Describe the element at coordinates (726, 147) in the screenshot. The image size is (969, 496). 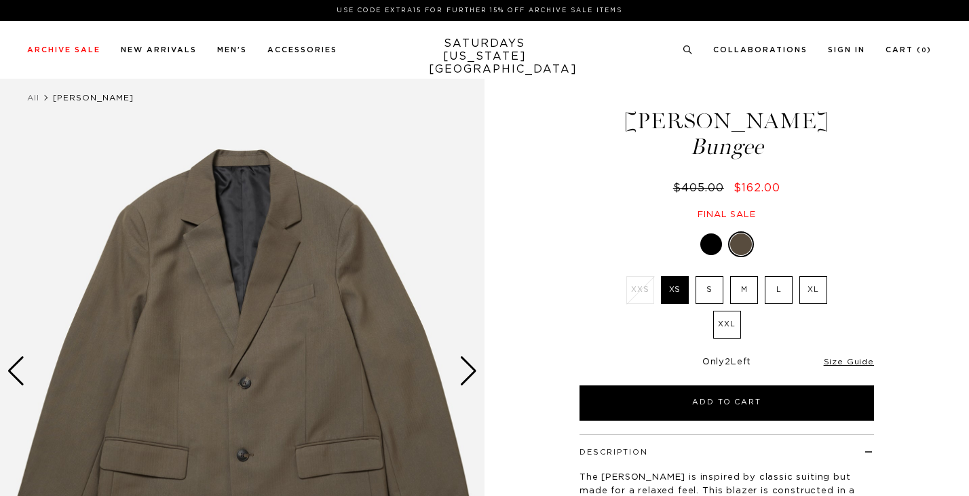
I see `span: Bungee` at that location.